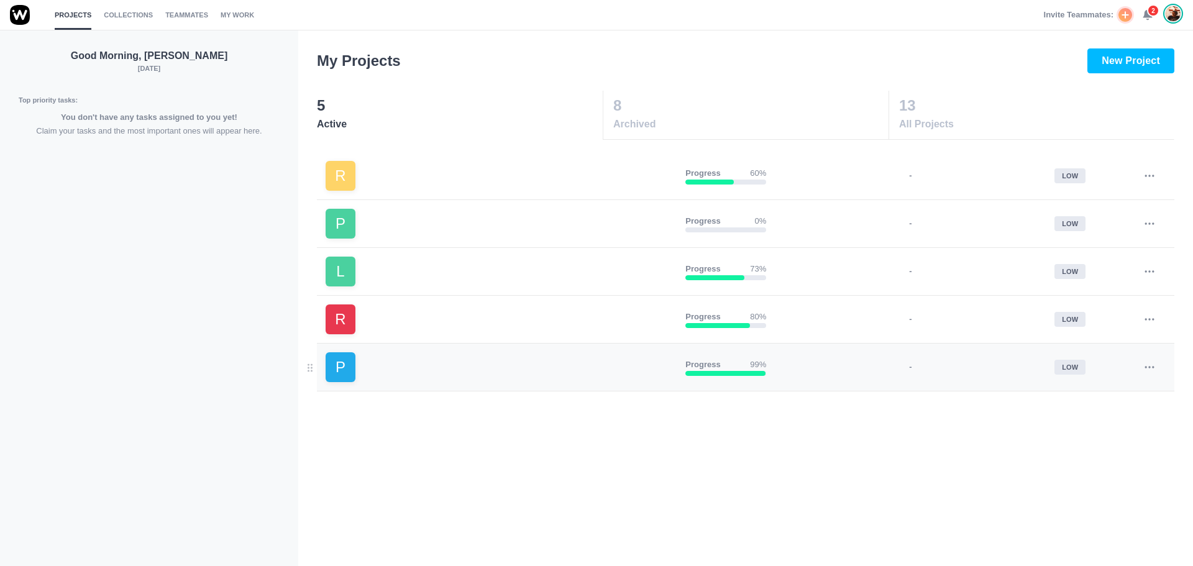 Image resolution: width=1193 pixels, height=566 pixels. What do you see at coordinates (1131, 61) in the screenshot?
I see `button: New Project` at bounding box center [1131, 61].